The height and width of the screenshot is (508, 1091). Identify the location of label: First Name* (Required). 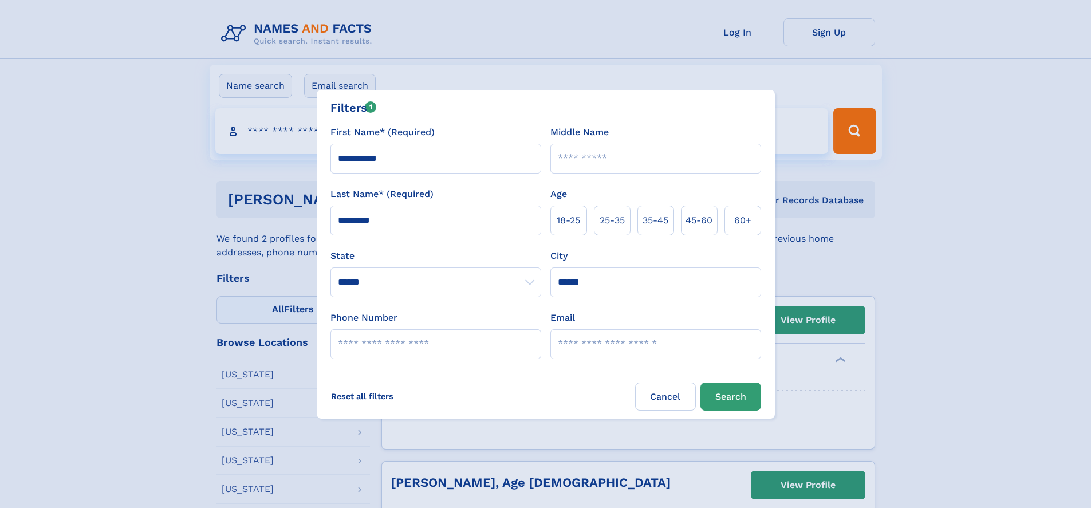
(382, 132).